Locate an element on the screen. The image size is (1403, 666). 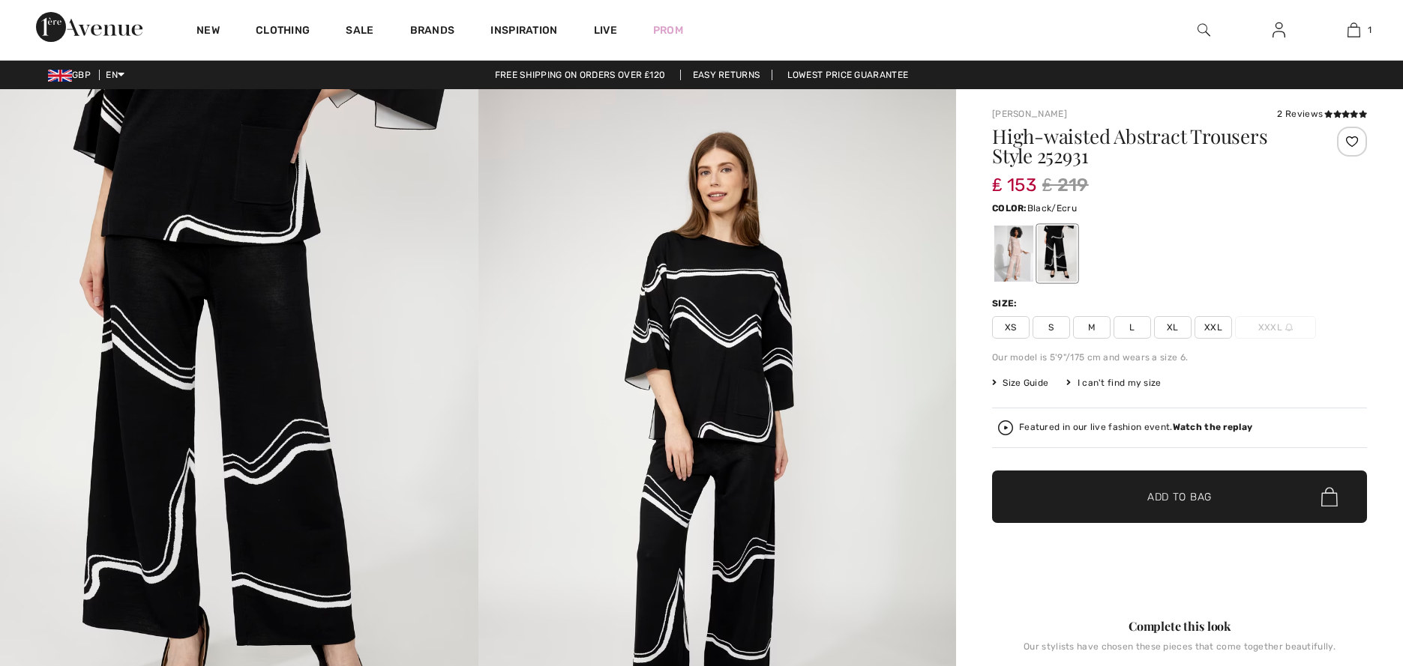
div: Black/Ecru is located at coordinates (1057, 253).